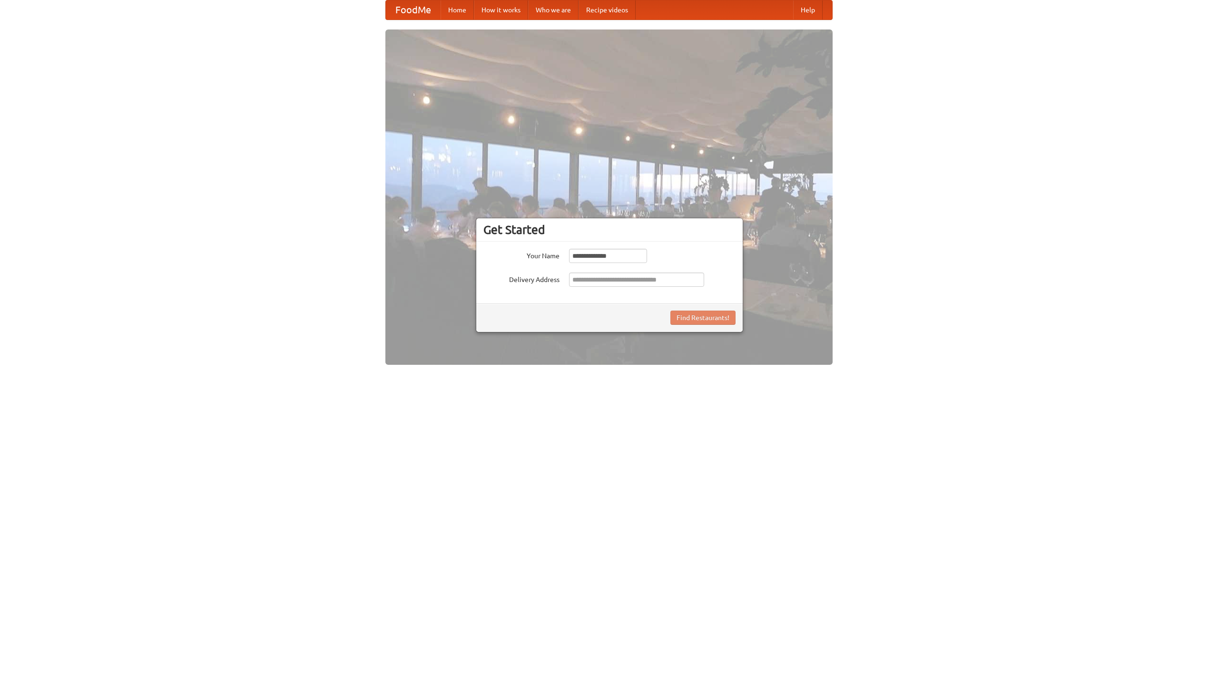  Describe the element at coordinates (703, 318) in the screenshot. I see `button: Find Restaurants!` at that location.